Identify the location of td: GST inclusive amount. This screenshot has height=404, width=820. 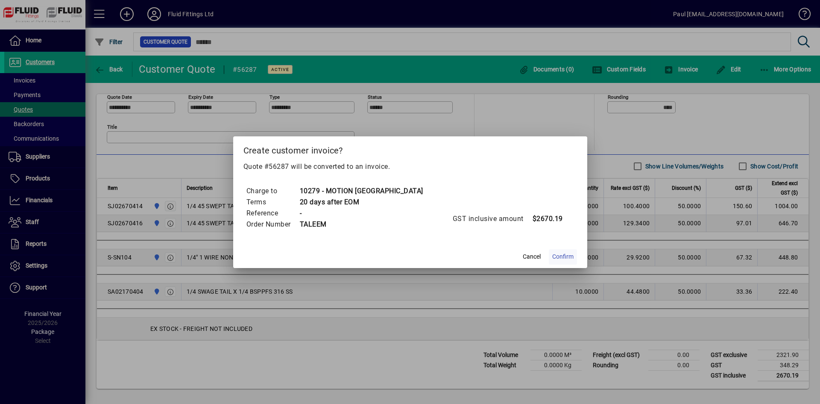
(492, 219).